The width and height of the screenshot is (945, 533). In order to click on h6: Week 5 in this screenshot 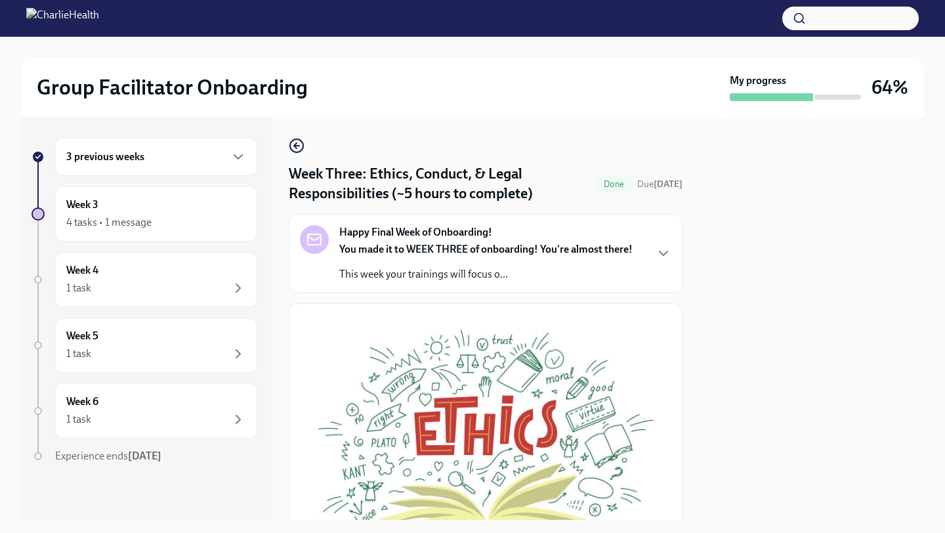, I will do `click(82, 336)`.